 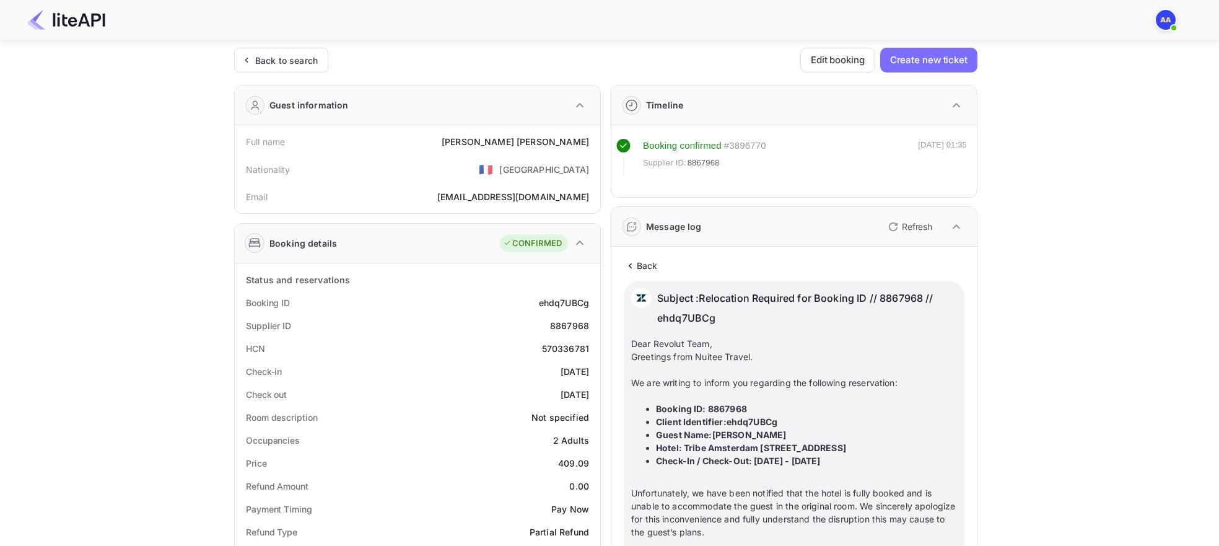 What do you see at coordinates (303, 243) in the screenshot?
I see `div: Booking details` at bounding box center [303, 243].